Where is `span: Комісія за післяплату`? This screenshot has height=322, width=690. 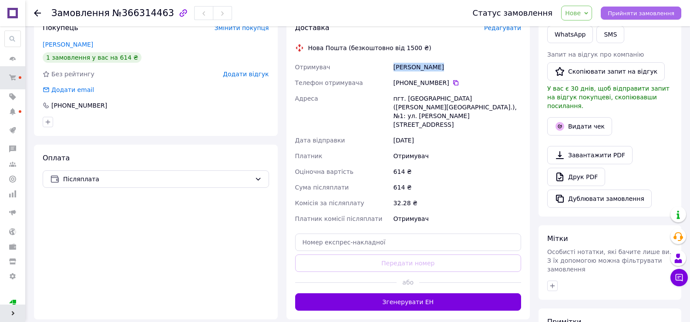
span: Комісія за післяплату is located at coordinates (330, 203).